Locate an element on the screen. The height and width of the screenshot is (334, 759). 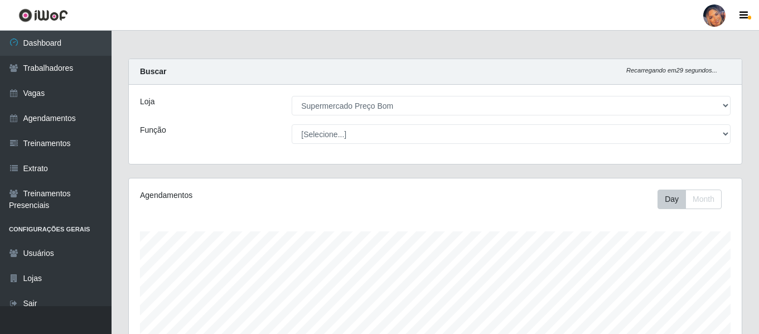
div: Toolbar with button groups is located at coordinates (694, 199).